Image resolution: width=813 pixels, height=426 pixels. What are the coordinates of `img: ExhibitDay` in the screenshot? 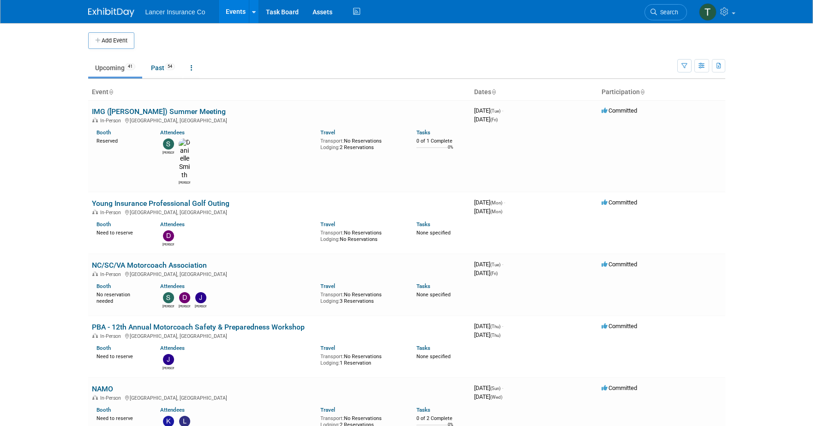 It's located at (111, 12).